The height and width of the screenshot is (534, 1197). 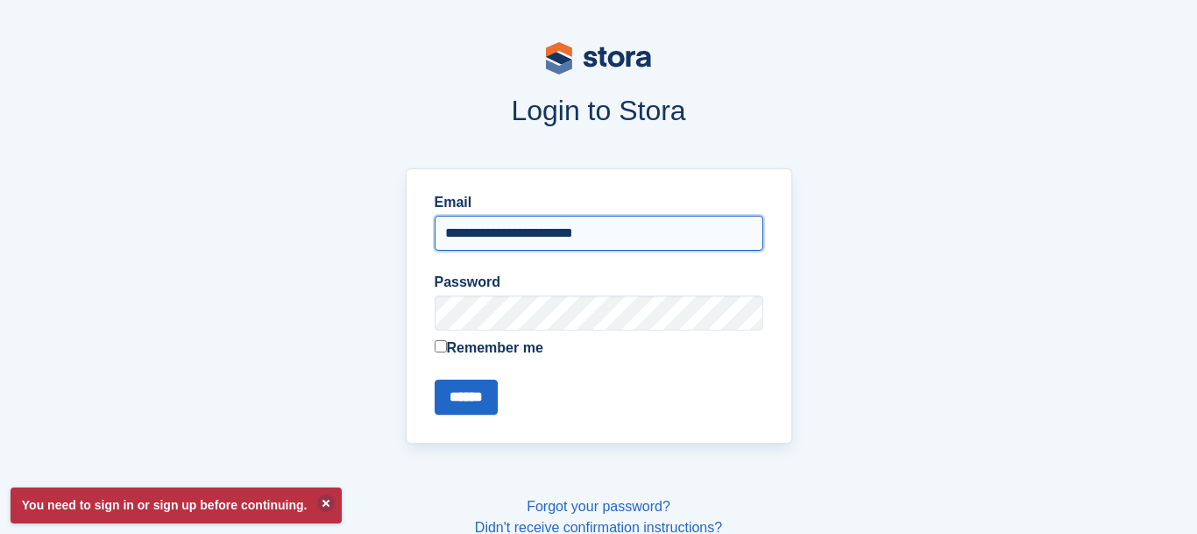 What do you see at coordinates (441, 346) in the screenshot?
I see `input: Remember me` at bounding box center [441, 346].